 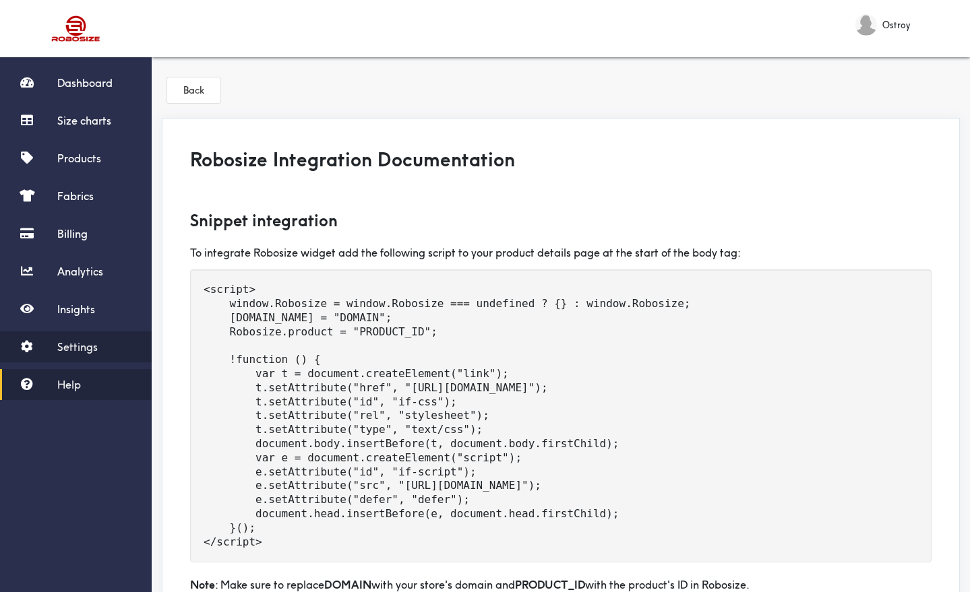 I want to click on p: : Make sure to replace with your store's domain and with the product's ID in Robosize., so click(x=561, y=582).